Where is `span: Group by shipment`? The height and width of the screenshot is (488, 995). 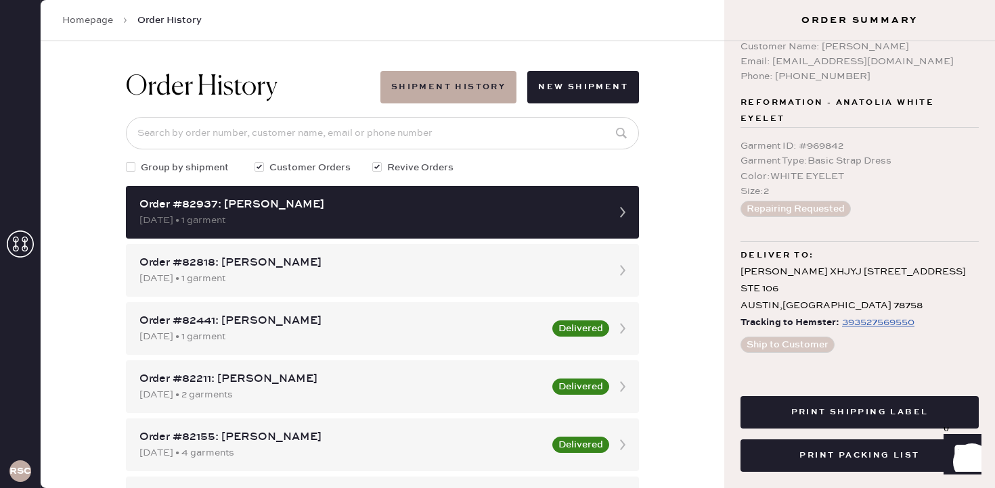
span: Group by shipment is located at coordinates (185, 168).